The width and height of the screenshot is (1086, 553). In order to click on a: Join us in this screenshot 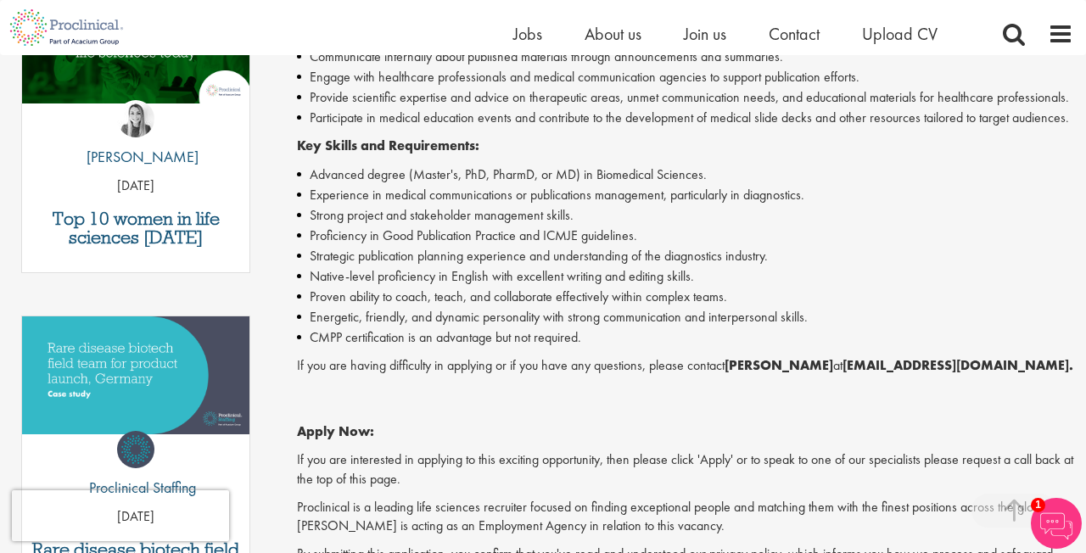, I will do `click(705, 34)`.